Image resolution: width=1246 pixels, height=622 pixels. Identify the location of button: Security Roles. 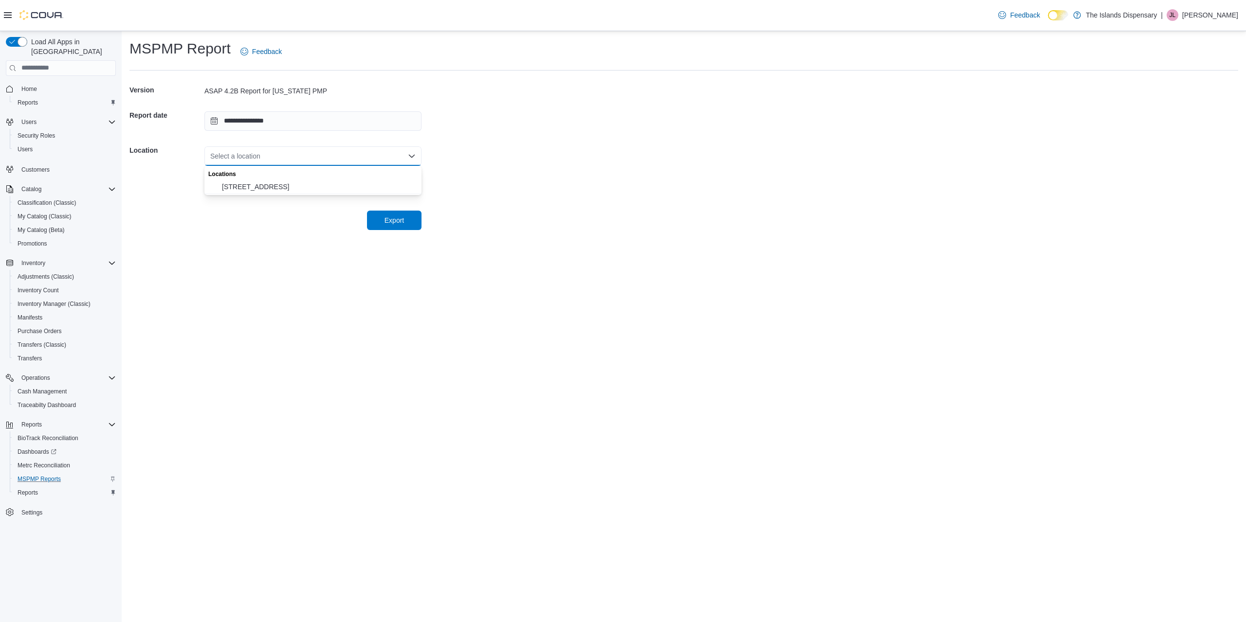
(65, 136).